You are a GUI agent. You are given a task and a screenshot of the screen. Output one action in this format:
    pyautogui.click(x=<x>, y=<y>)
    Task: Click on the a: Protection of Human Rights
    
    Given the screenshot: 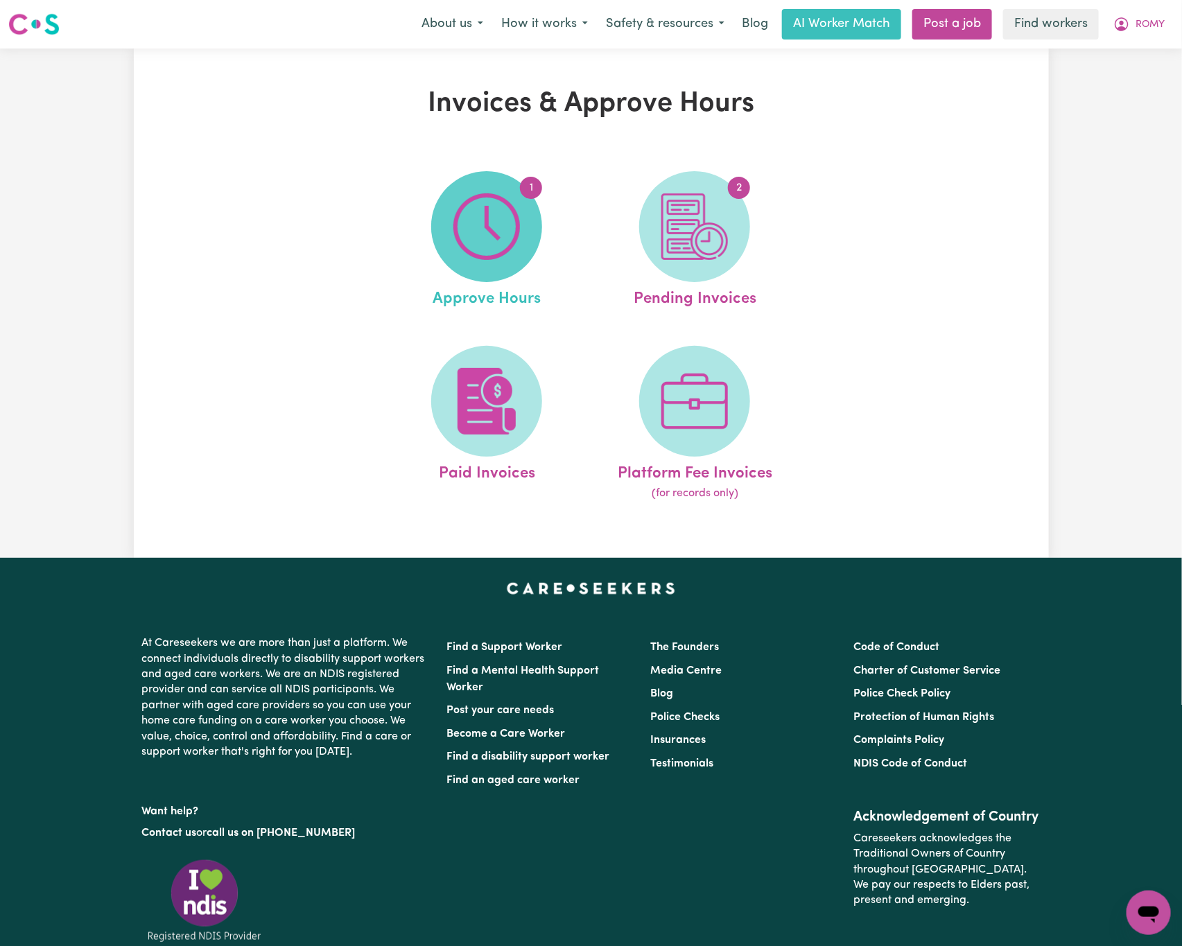 What is the action you would take?
    pyautogui.click(x=923, y=717)
    